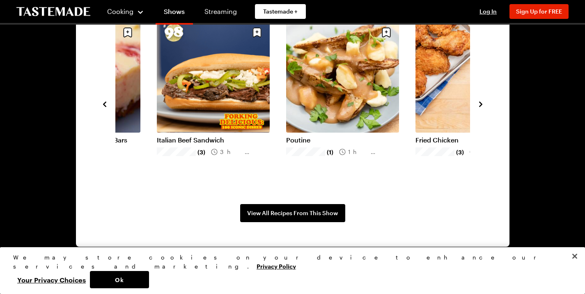 The height and width of the screenshot is (294, 585). I want to click on a: To Tastemade Home Page, so click(53, 11).